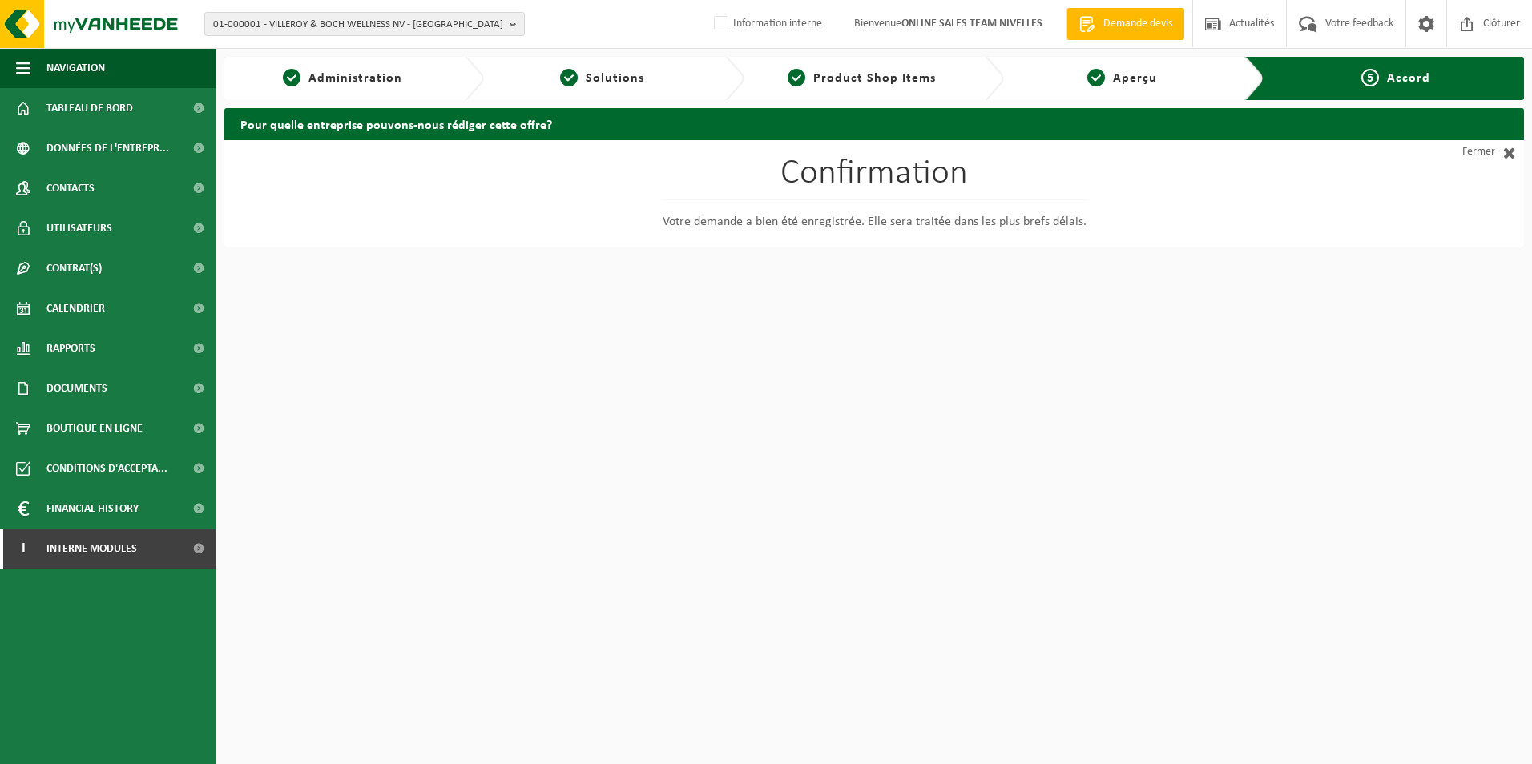 This screenshot has width=1532, height=764. I want to click on span: Utilisateurs, so click(79, 228).